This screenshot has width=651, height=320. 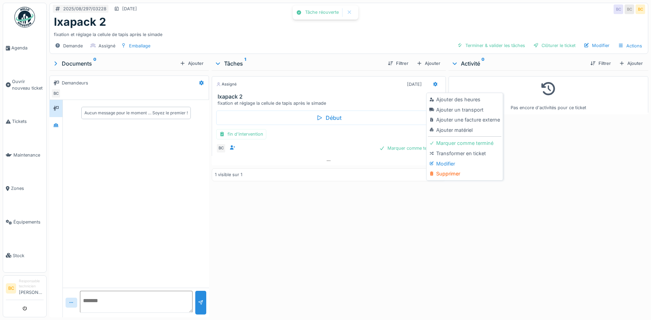 I want to click on span: Zones, so click(x=27, y=188).